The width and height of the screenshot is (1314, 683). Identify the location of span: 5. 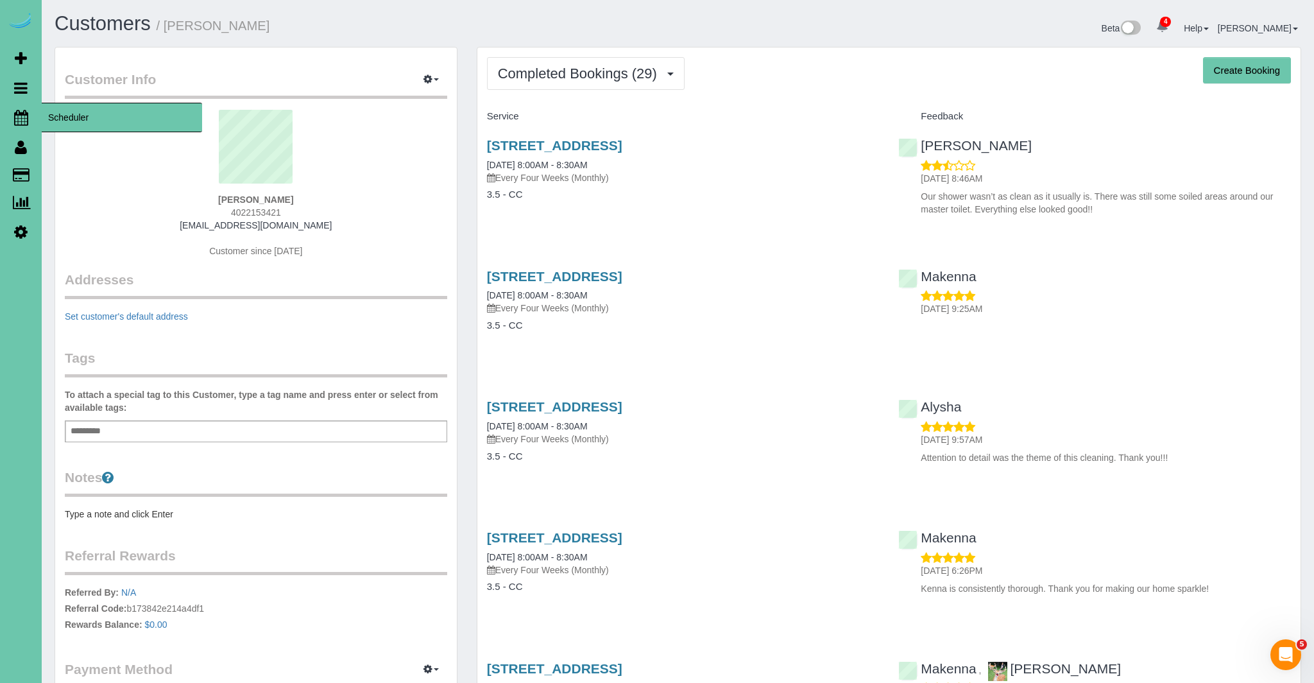
(1302, 644).